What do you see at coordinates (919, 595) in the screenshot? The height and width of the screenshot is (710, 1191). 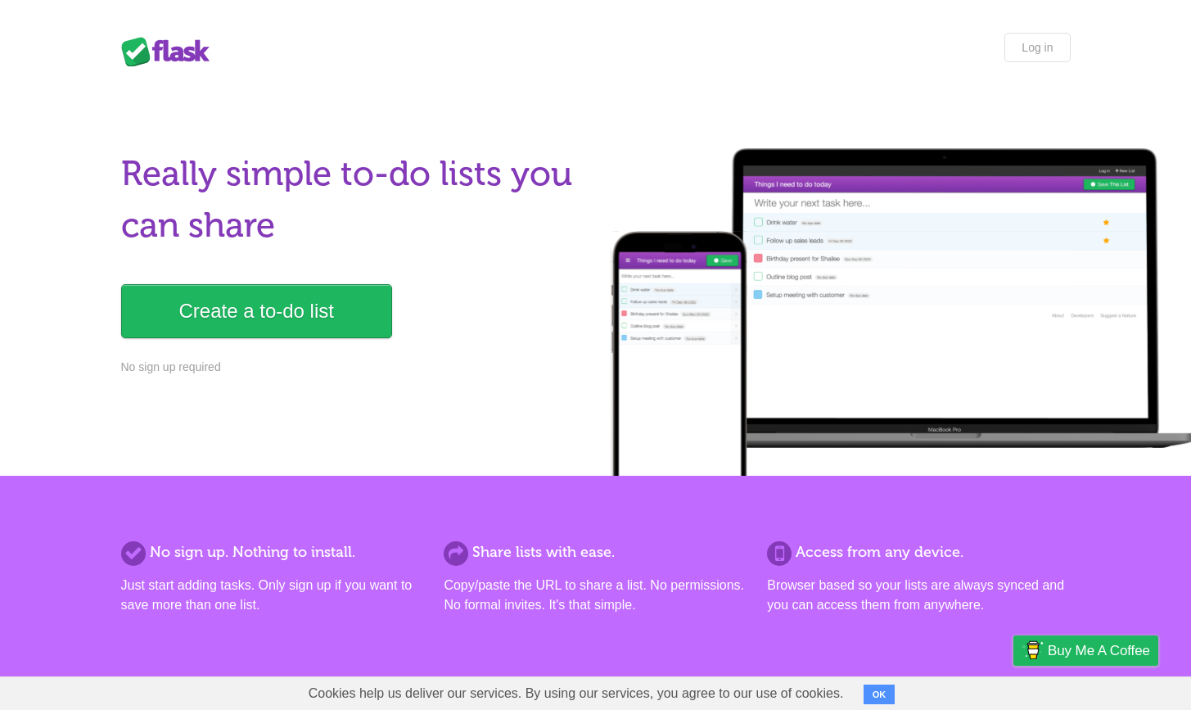 I see `p: Browser based so your lists are always synced and you can access them from anywhere.` at bounding box center [919, 595].